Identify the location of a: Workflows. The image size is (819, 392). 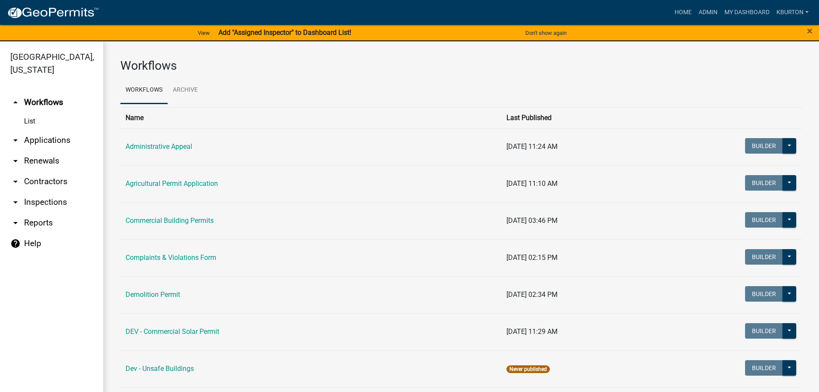
(144, 90).